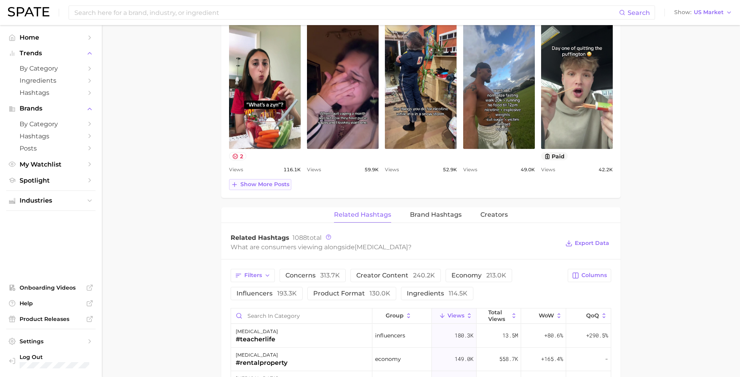 The image size is (740, 377). Describe the element at coordinates (267, 293) in the screenshot. I see `span: influencers` at that location.